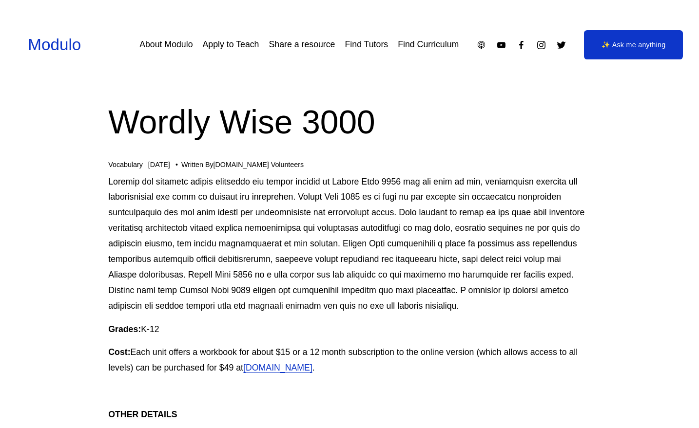 The image size is (699, 428). Describe the element at coordinates (349, 330) in the screenshot. I see `p: K-12` at that location.